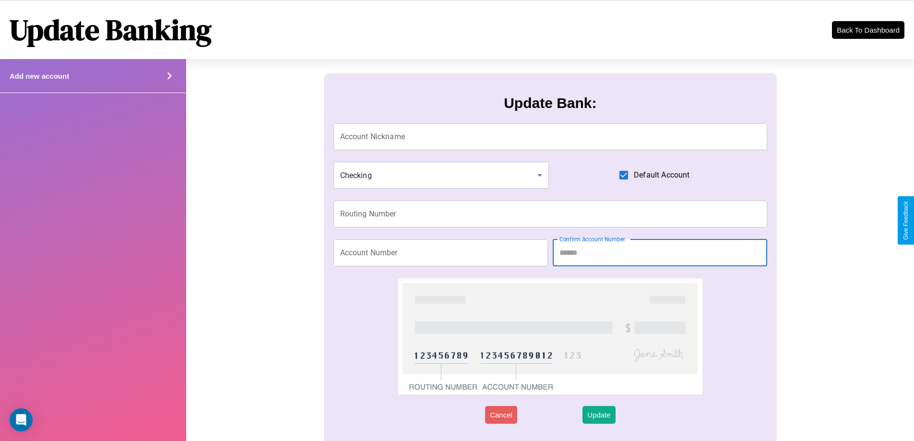  I want to click on span: Default Account, so click(661, 175).